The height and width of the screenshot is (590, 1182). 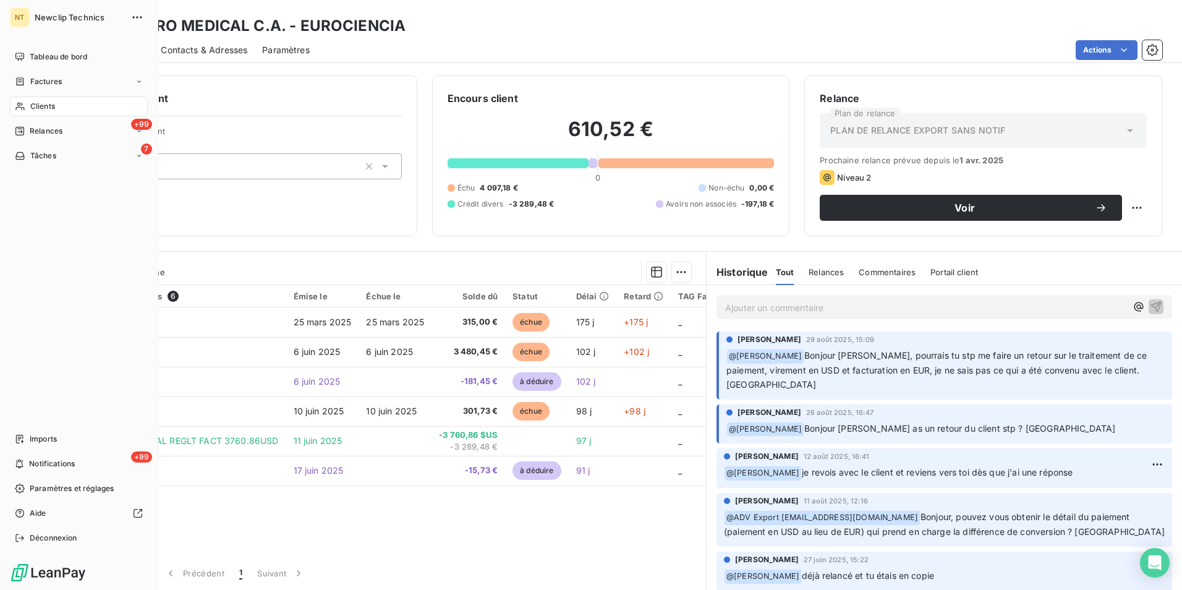 What do you see at coordinates (286, 50) in the screenshot?
I see `span: Paramètres` at bounding box center [286, 50].